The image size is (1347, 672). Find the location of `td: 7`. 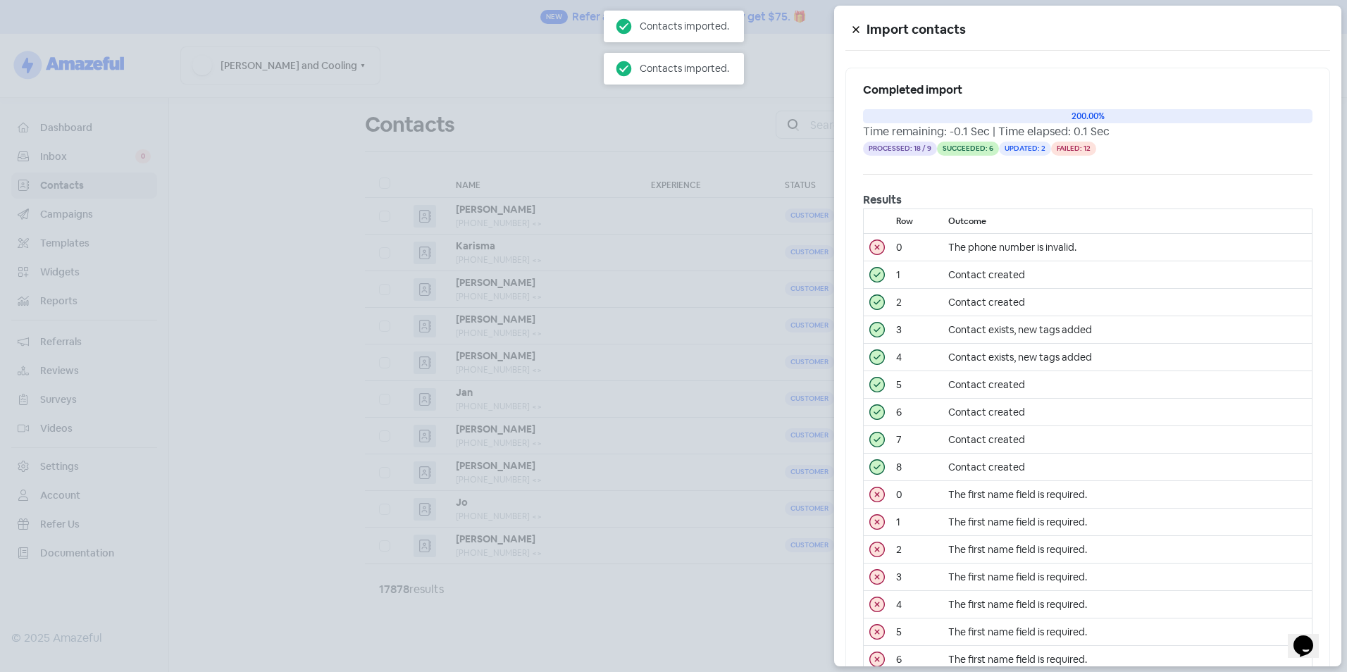

td: 7 is located at coordinates (917, 440).